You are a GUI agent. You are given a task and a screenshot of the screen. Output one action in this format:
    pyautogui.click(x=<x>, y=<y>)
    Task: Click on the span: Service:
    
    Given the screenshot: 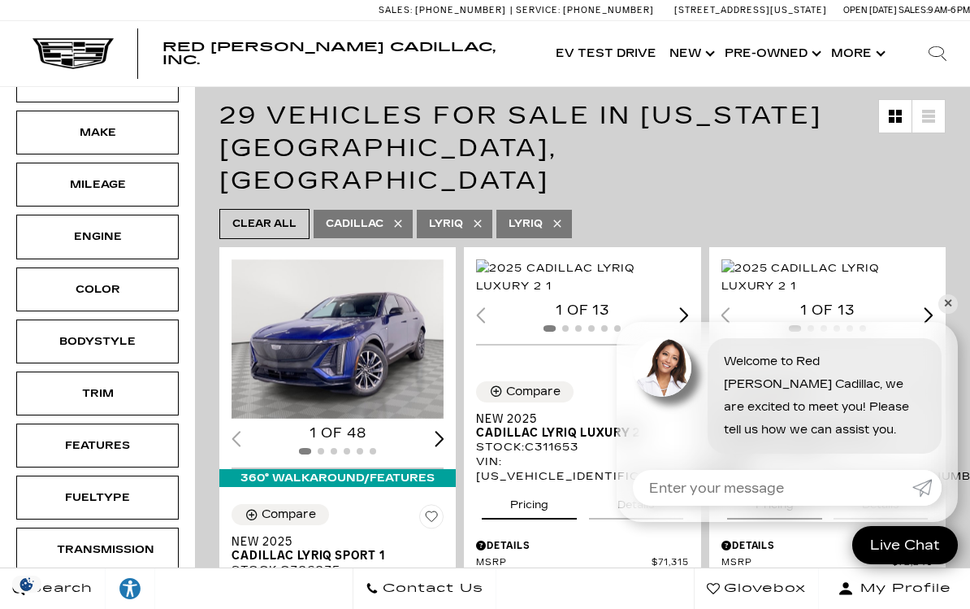 What is the action you would take?
    pyautogui.click(x=538, y=10)
    